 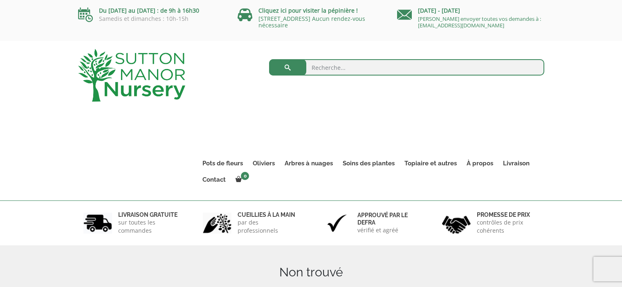 What do you see at coordinates (308, 10) in the screenshot?
I see `a: Cliquez ici pour visiter la pépinière !` at bounding box center [308, 10].